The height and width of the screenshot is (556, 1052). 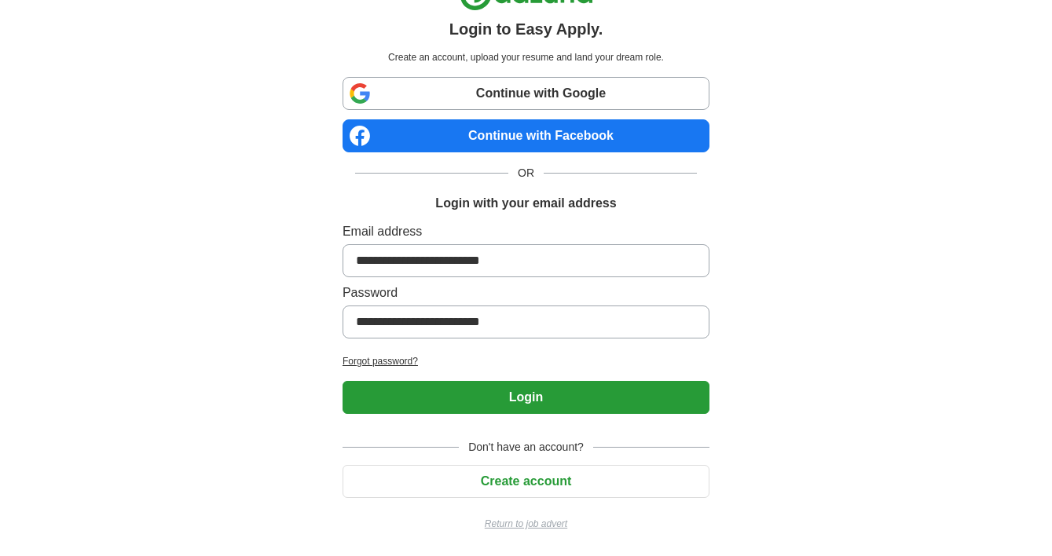 What do you see at coordinates (526, 361) in the screenshot?
I see `a: Forgot password?` at bounding box center [526, 361].